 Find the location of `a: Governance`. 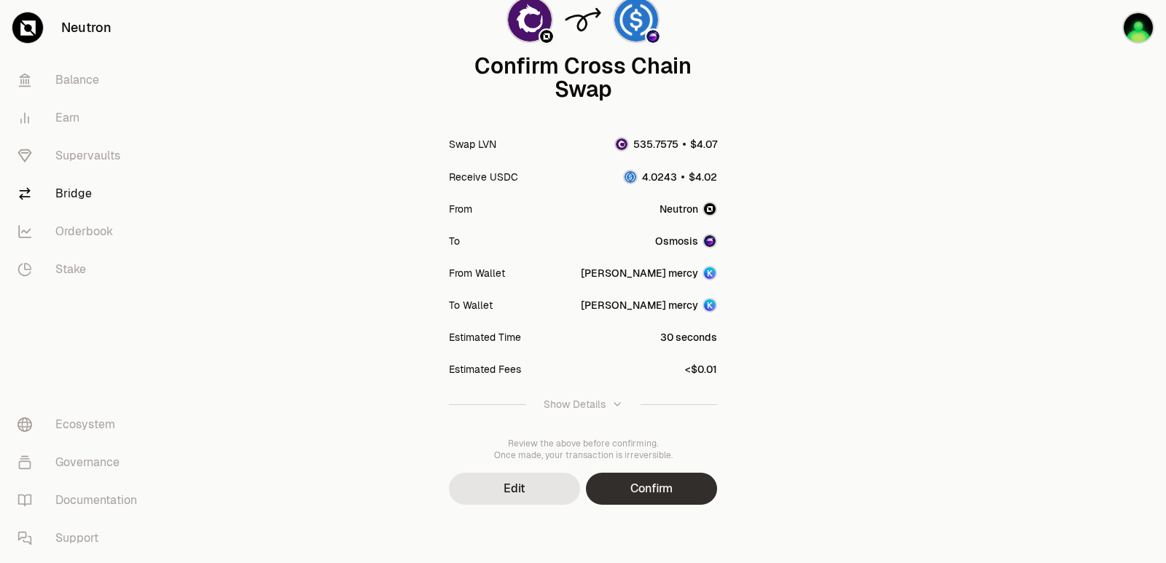

a: Governance is located at coordinates (82, 463).